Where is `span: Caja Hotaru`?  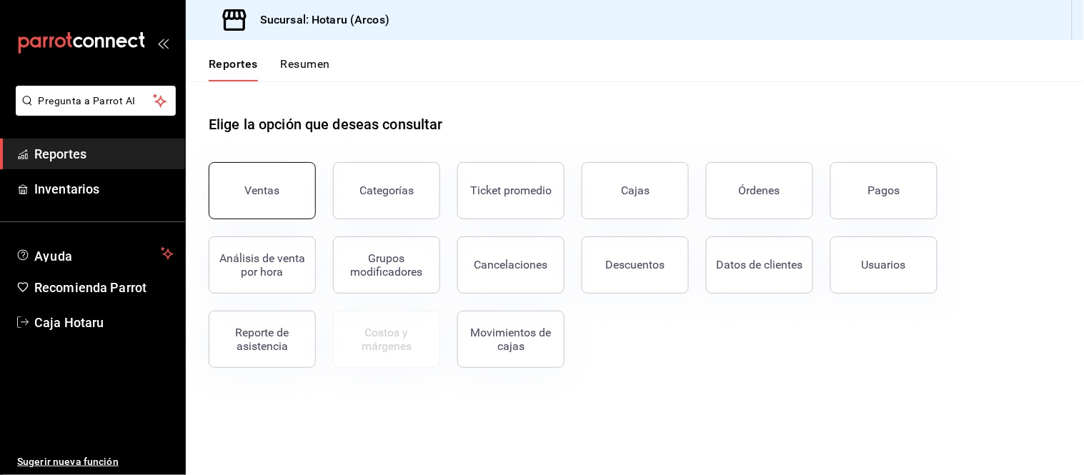 span: Caja Hotaru is located at coordinates (104, 322).